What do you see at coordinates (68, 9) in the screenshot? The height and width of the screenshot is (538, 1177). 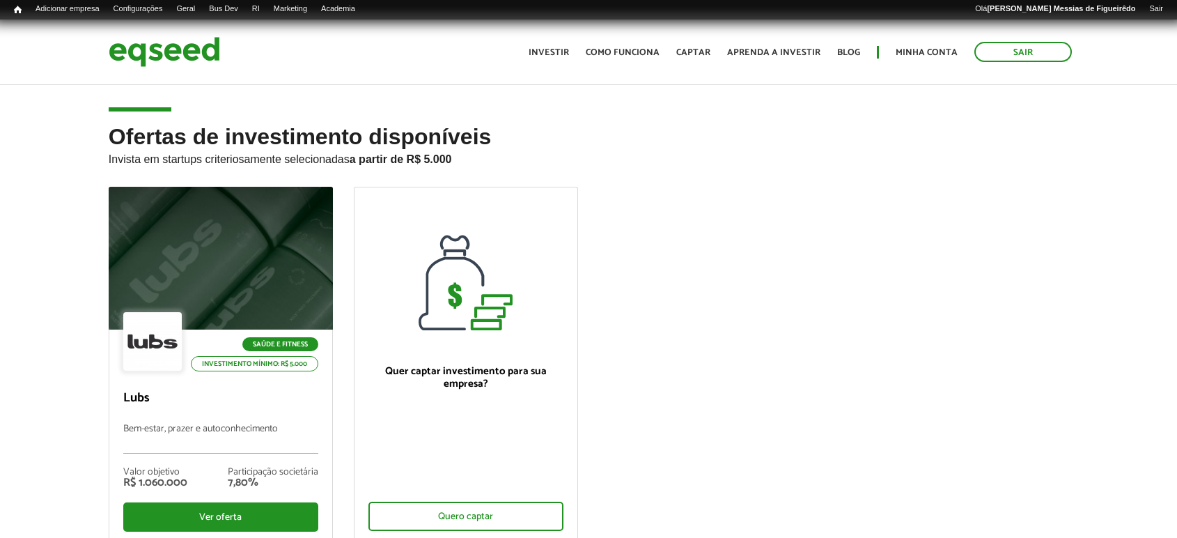 I see `a: Adicionar empresa` at bounding box center [68, 9].